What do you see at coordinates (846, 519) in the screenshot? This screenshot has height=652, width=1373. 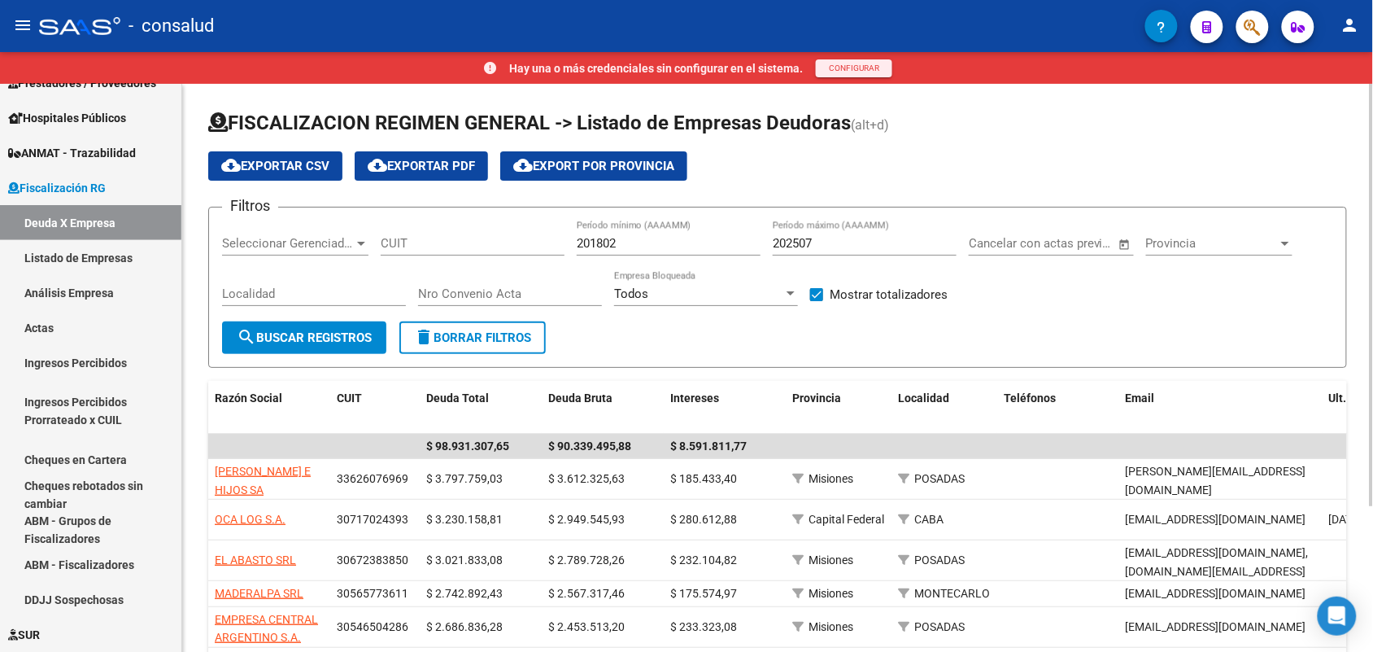 I see `span: Capital Federal` at bounding box center [846, 519].